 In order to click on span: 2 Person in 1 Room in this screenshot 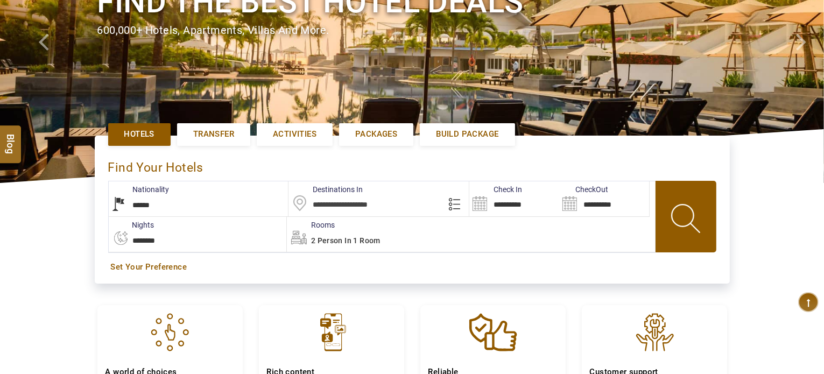, I will do `click(346, 241)`.